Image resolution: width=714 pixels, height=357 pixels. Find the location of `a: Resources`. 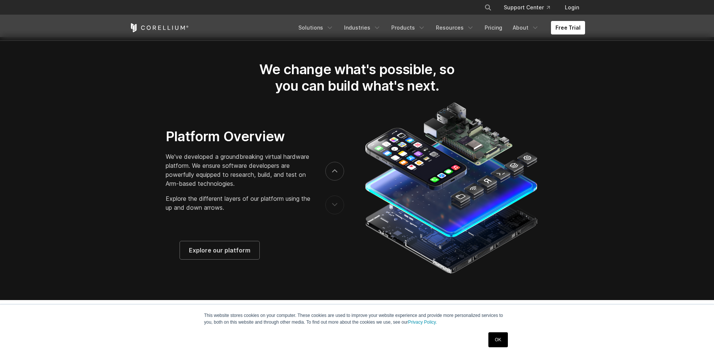

a: Resources is located at coordinates (455, 28).